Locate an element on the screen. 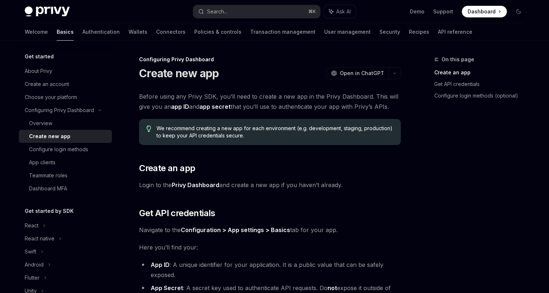  a: Create an account is located at coordinates (65, 84).